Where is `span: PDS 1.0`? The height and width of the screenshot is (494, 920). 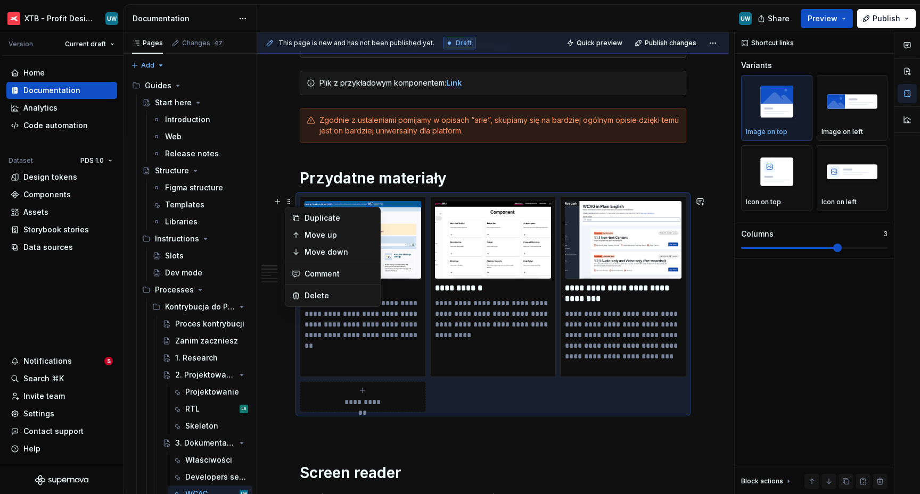 span: PDS 1.0 is located at coordinates (92, 161).